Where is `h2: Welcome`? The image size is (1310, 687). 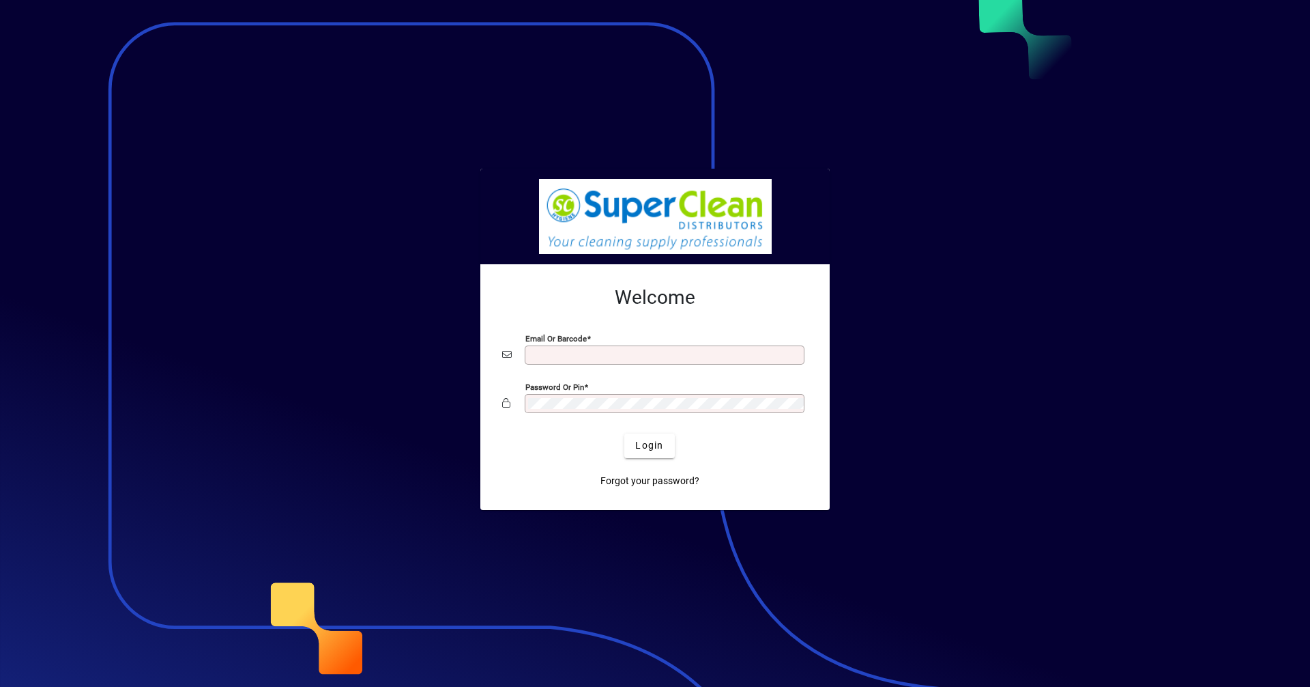
h2: Welcome is located at coordinates (655, 298).